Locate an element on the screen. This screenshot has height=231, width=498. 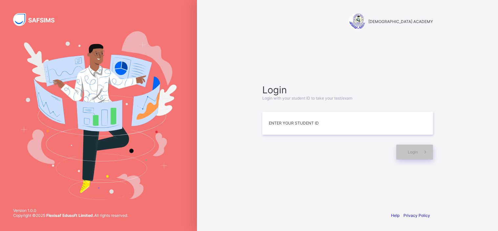
img: SAFSIMS Logo is located at coordinates (38, 19).